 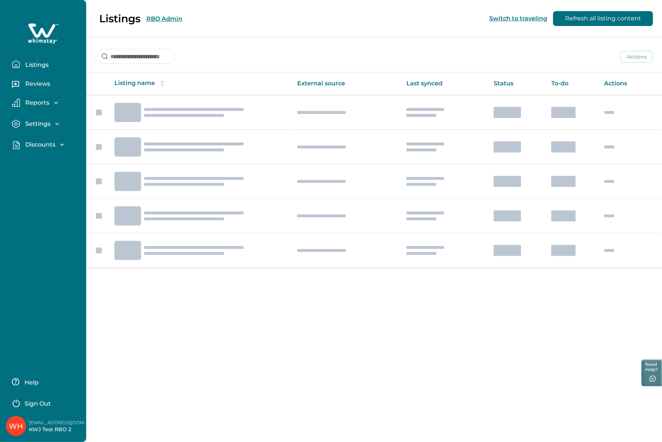 I want to click on button: RBO Admin, so click(x=164, y=19).